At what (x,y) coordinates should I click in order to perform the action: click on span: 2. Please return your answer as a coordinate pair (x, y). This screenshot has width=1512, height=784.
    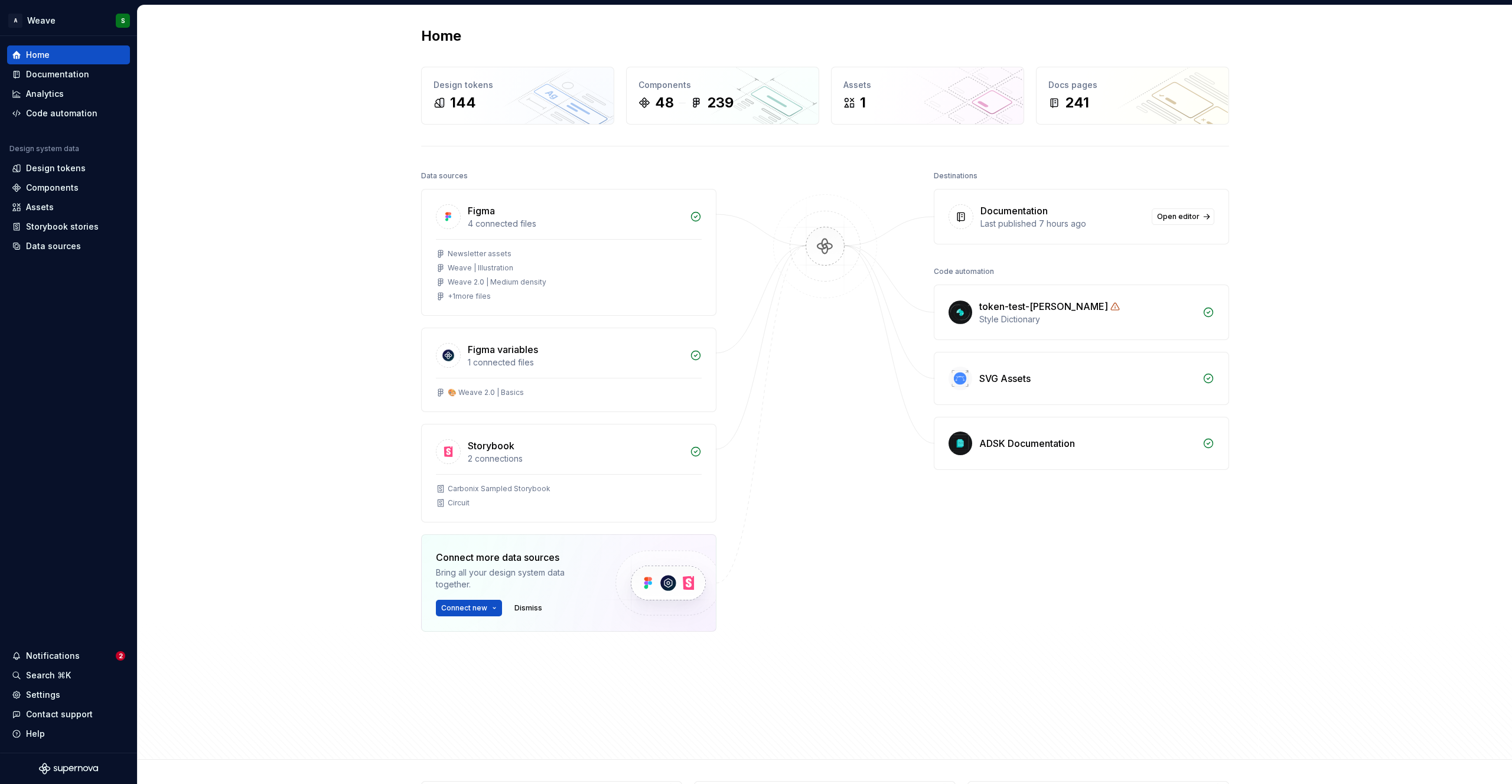
    Looking at the image, I should click on (121, 655).